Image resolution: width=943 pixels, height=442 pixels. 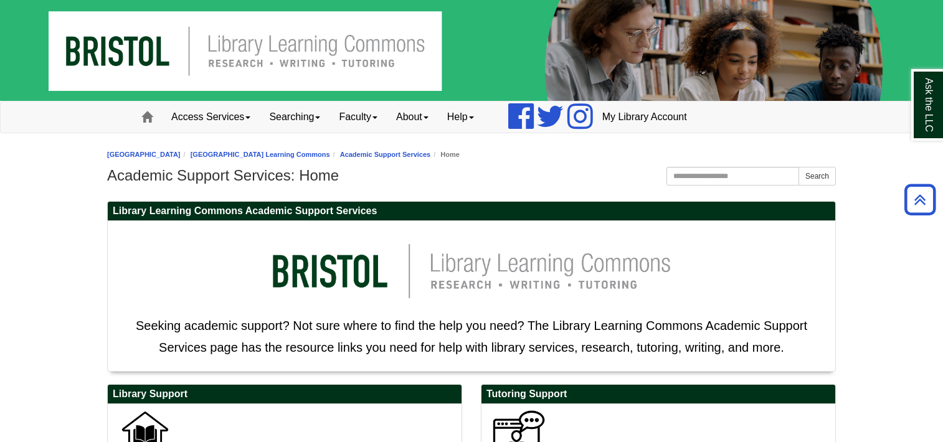 What do you see at coordinates (658, 394) in the screenshot?
I see `h2: Tutoring Support` at bounding box center [658, 394].